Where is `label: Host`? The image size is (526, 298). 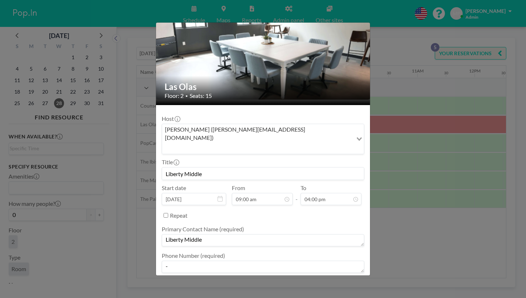 label: Host is located at coordinates (171, 119).